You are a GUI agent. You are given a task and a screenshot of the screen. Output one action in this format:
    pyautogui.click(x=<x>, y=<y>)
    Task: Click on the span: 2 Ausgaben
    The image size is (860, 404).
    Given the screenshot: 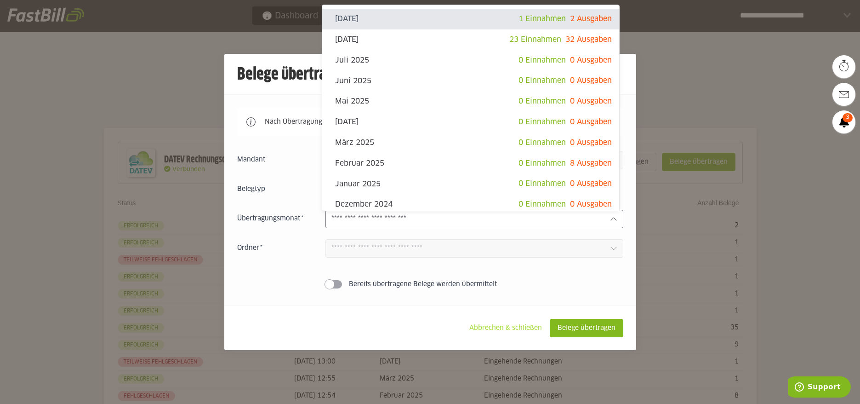 What is the action you would take?
    pyautogui.click(x=591, y=19)
    